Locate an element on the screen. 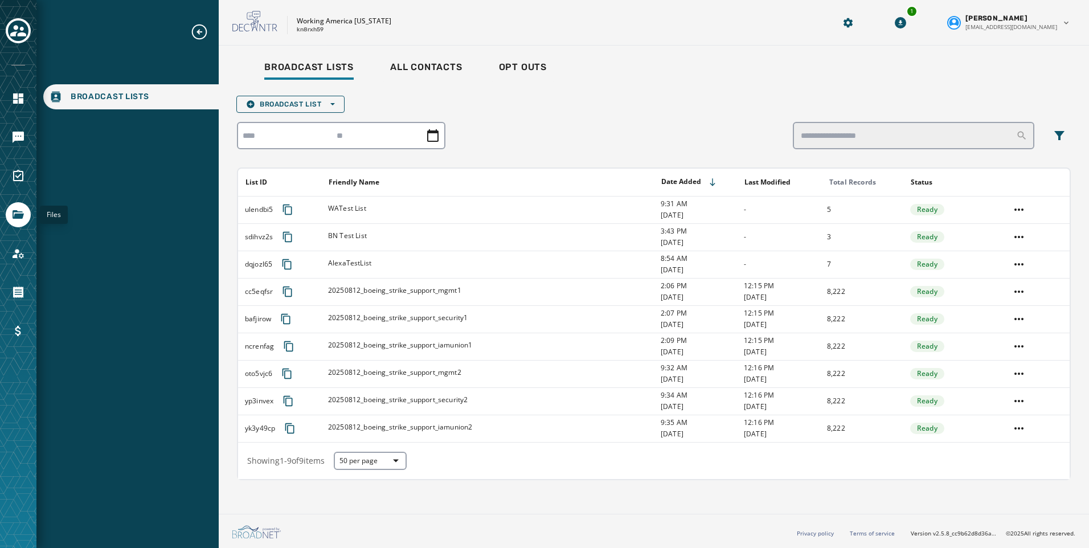  a: Privacy policy is located at coordinates (815, 533).